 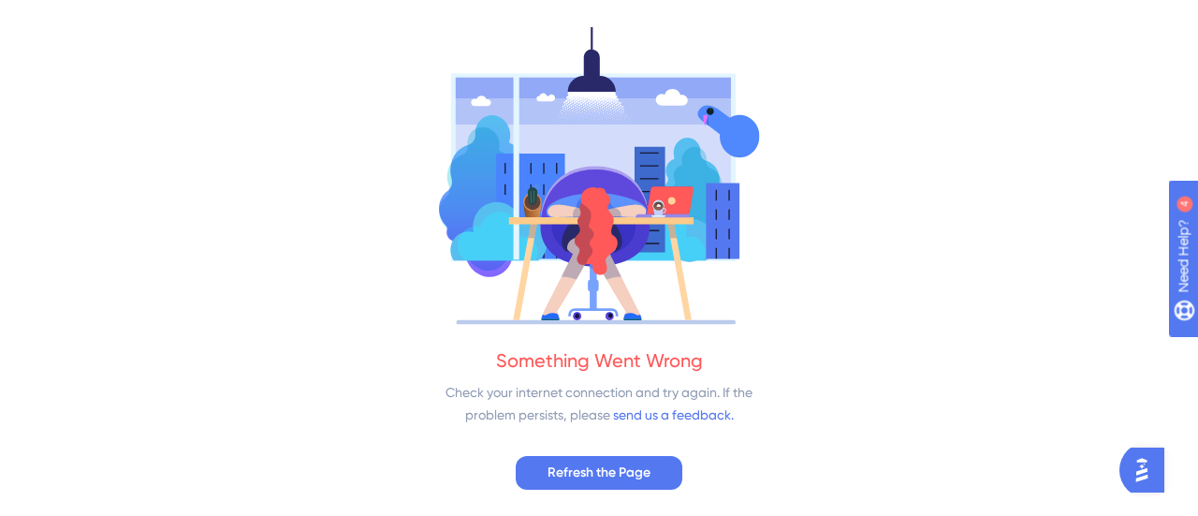 I want to click on span: Refresh the Page, so click(x=599, y=473).